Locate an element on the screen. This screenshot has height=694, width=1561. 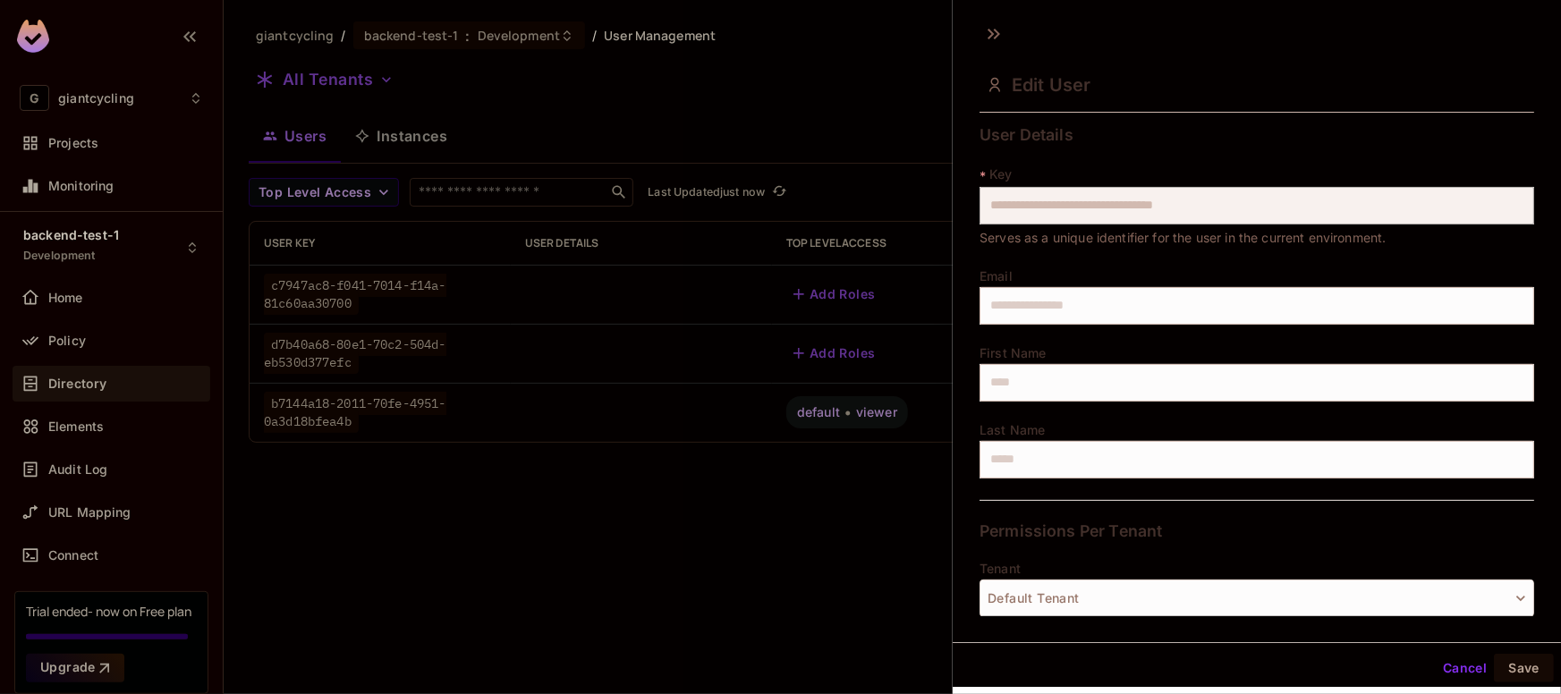
span: User Details is located at coordinates (1026, 135).